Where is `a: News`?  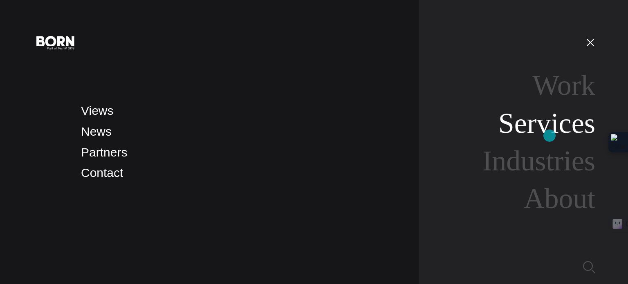
a: News is located at coordinates (96, 131).